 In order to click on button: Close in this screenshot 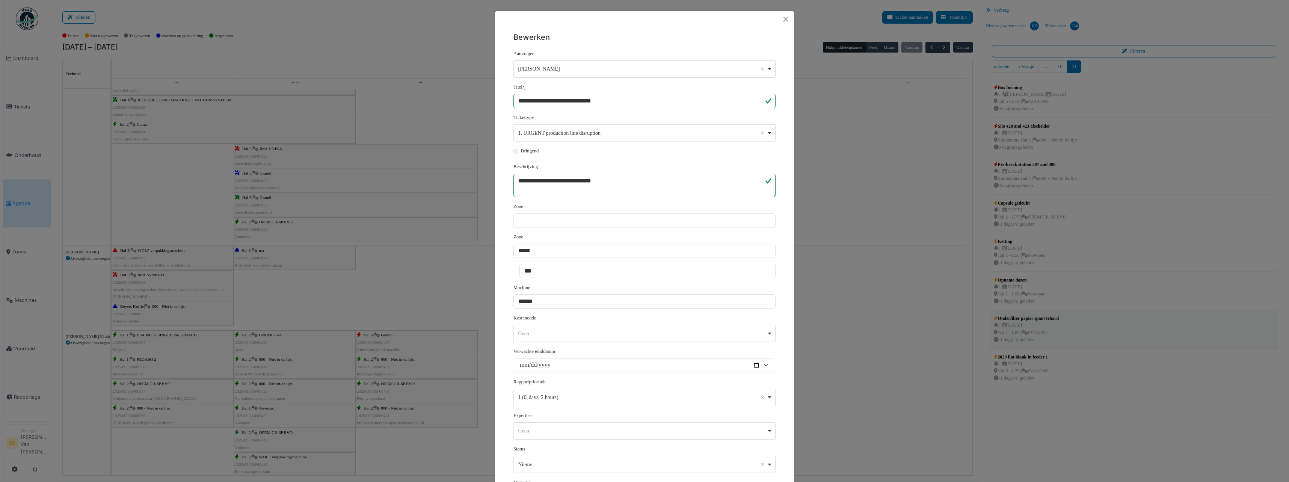, I will do `click(786, 19)`.